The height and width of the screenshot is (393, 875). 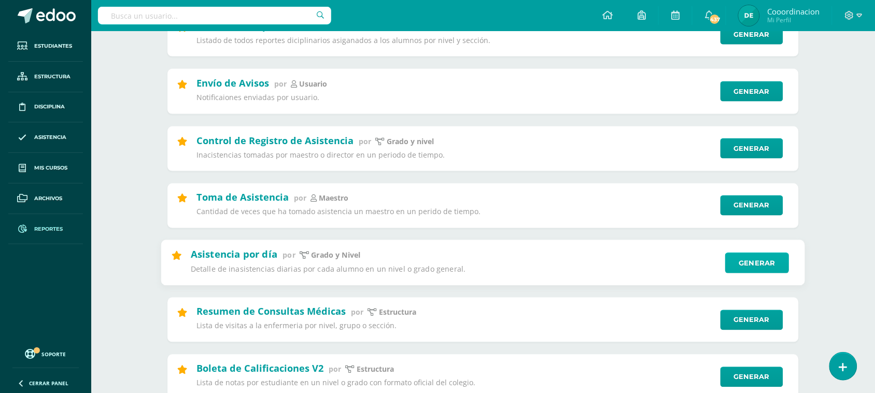 What do you see at coordinates (46, 168) in the screenshot?
I see `a: Mis cursos` at bounding box center [46, 168].